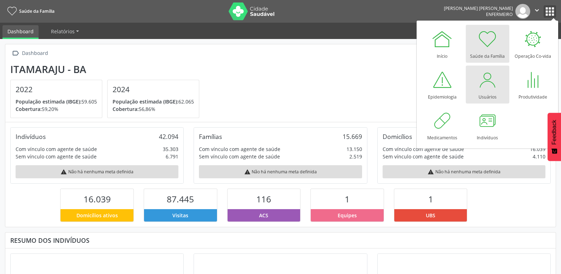 The image size is (561, 274). I want to click on h4: 2024, so click(153, 89).